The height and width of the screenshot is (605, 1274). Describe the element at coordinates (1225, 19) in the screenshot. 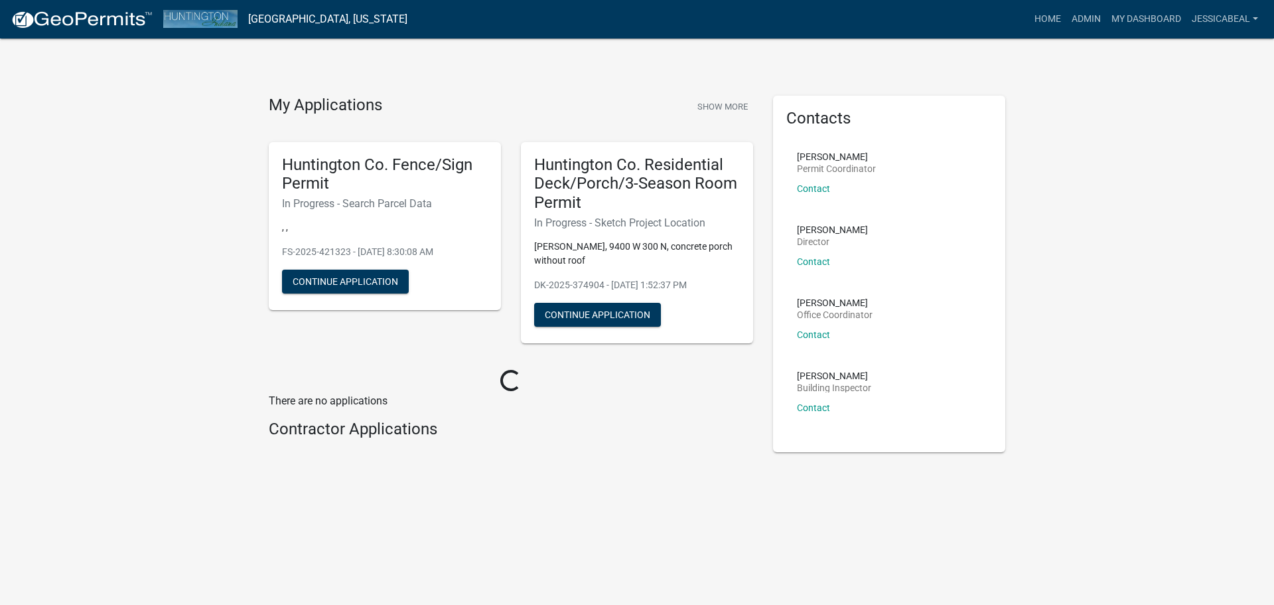

I see `a: JessicaBeal` at that location.